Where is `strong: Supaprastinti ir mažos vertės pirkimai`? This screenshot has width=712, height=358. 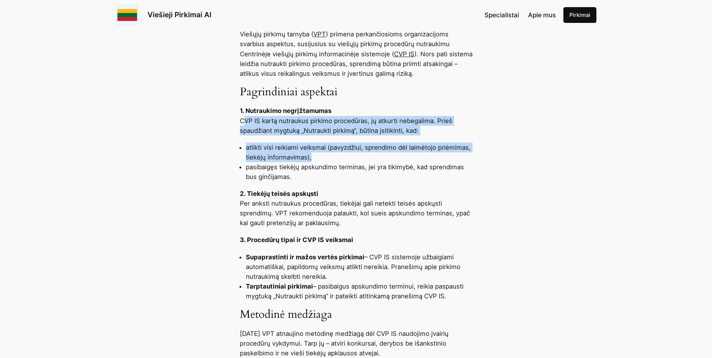
strong: Supaprastinti ir mažos vertės pirkimai is located at coordinates (305, 257).